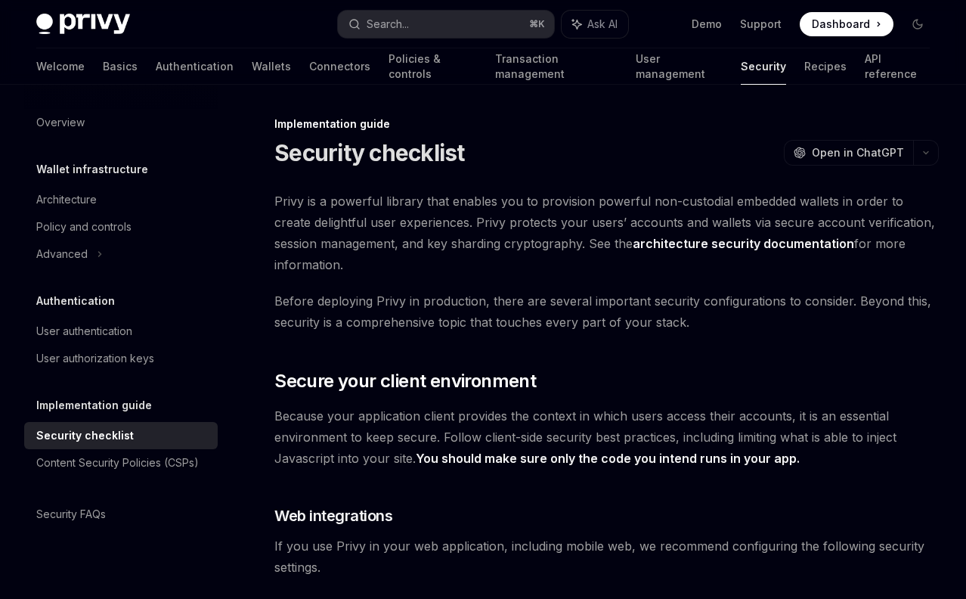  I want to click on a: Security, so click(764, 67).